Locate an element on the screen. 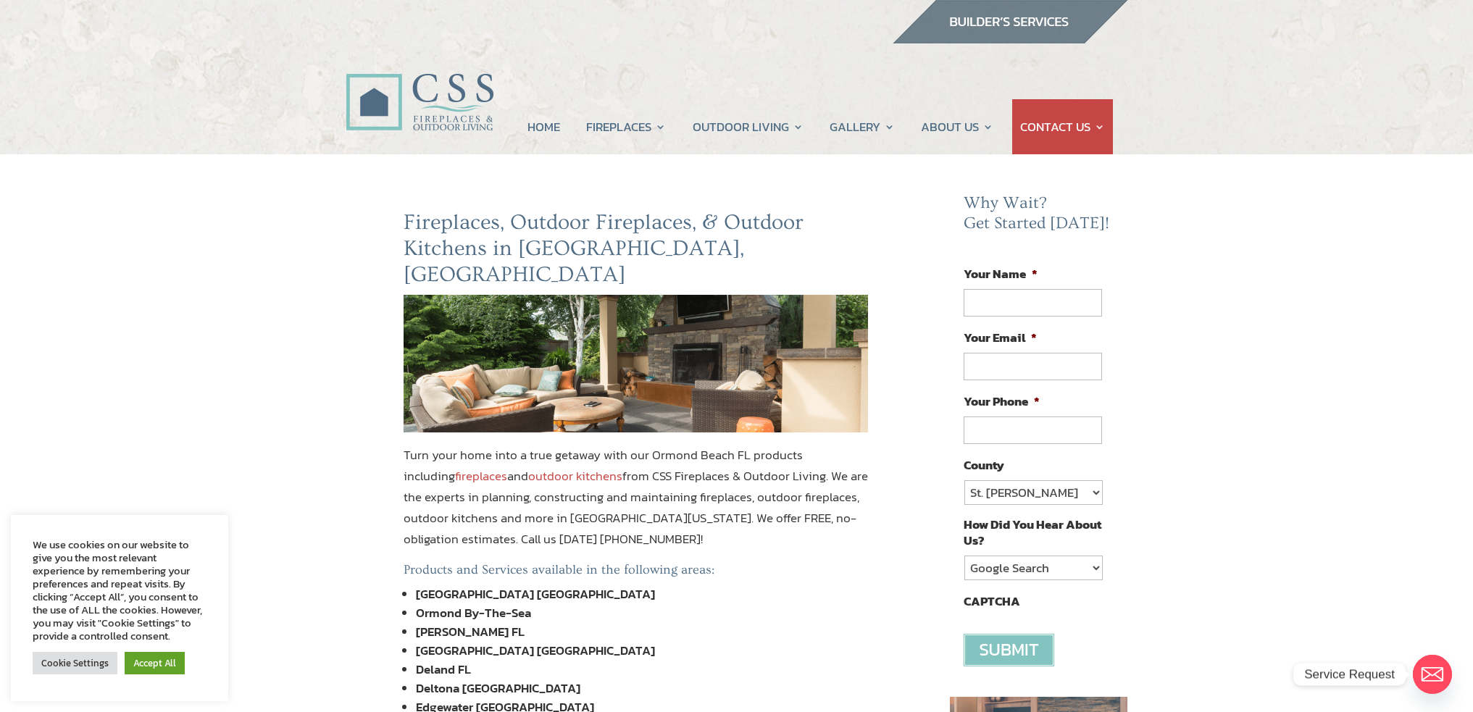 The image size is (1473, 712). a: CONTACT US is located at coordinates (1062, 127).